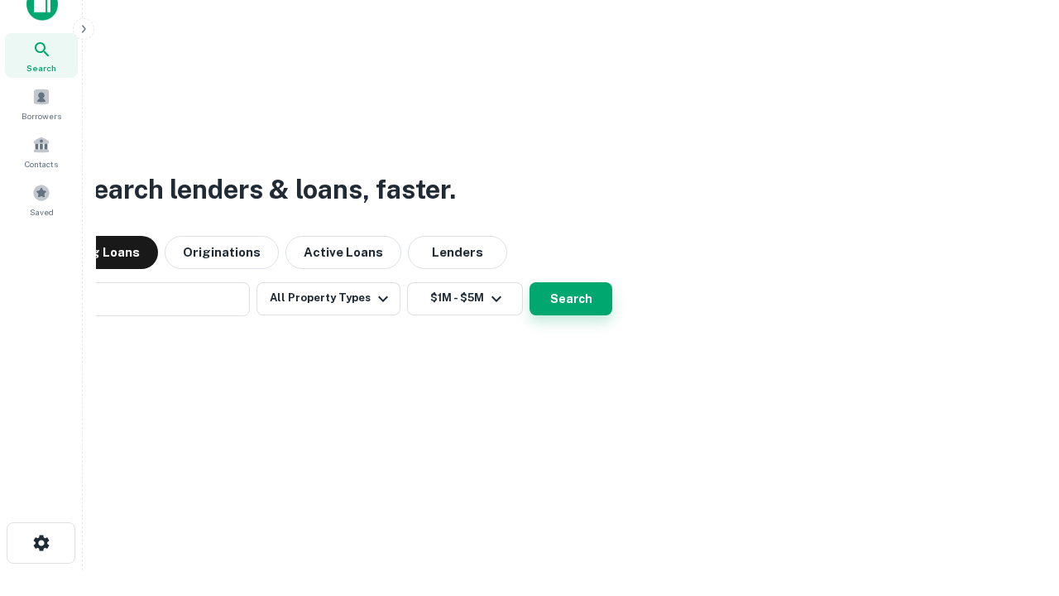  What do you see at coordinates (457, 252) in the screenshot?
I see `button: Lenders` at bounding box center [457, 252].